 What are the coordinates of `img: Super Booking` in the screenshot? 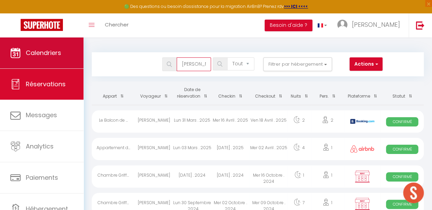 It's located at (42, 25).